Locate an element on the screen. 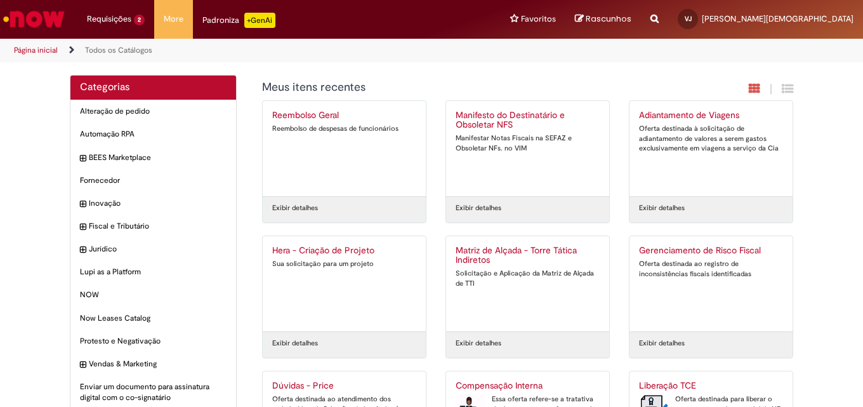 The image size is (863, 407). span: Requisições is located at coordinates (109, 19).